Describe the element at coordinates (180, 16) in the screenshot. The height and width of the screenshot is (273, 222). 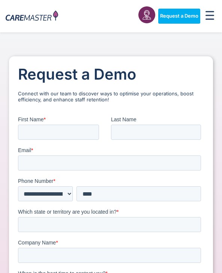
I see `span: Request a Demo` at that location.